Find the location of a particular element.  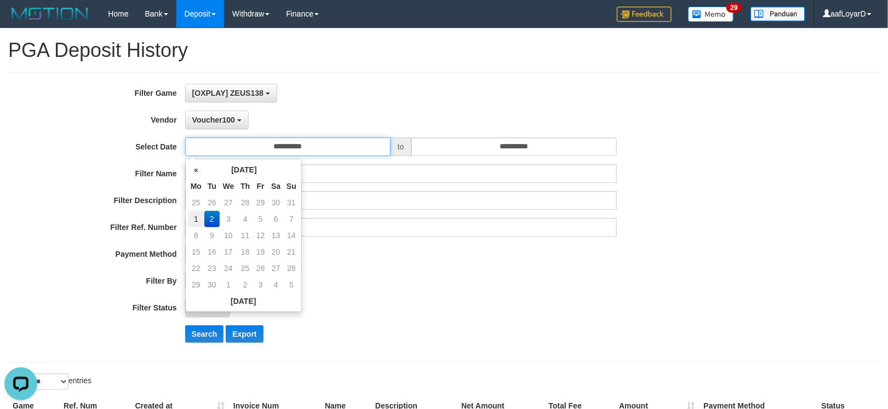

button: Open LiveChat chat widget is located at coordinates (21, 21).